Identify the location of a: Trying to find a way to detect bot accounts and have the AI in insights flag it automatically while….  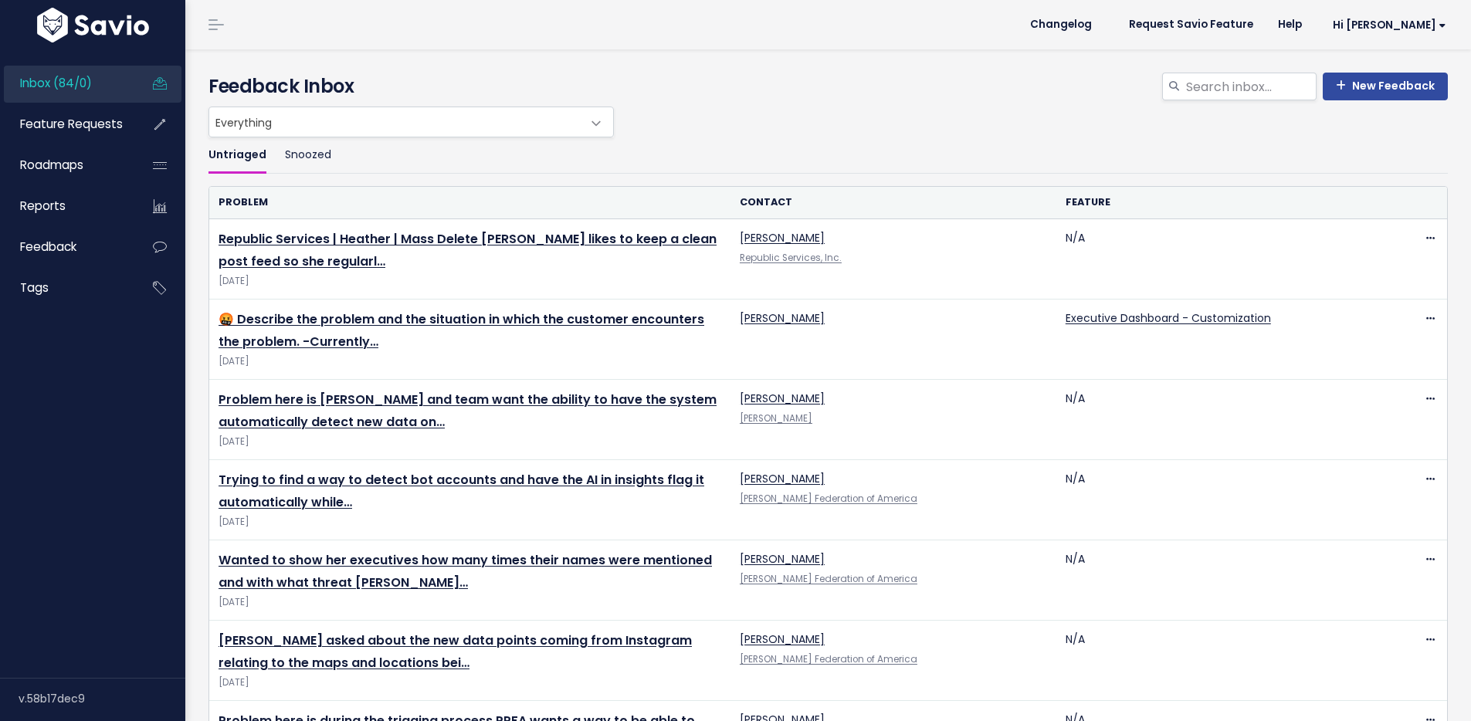
(461, 491).